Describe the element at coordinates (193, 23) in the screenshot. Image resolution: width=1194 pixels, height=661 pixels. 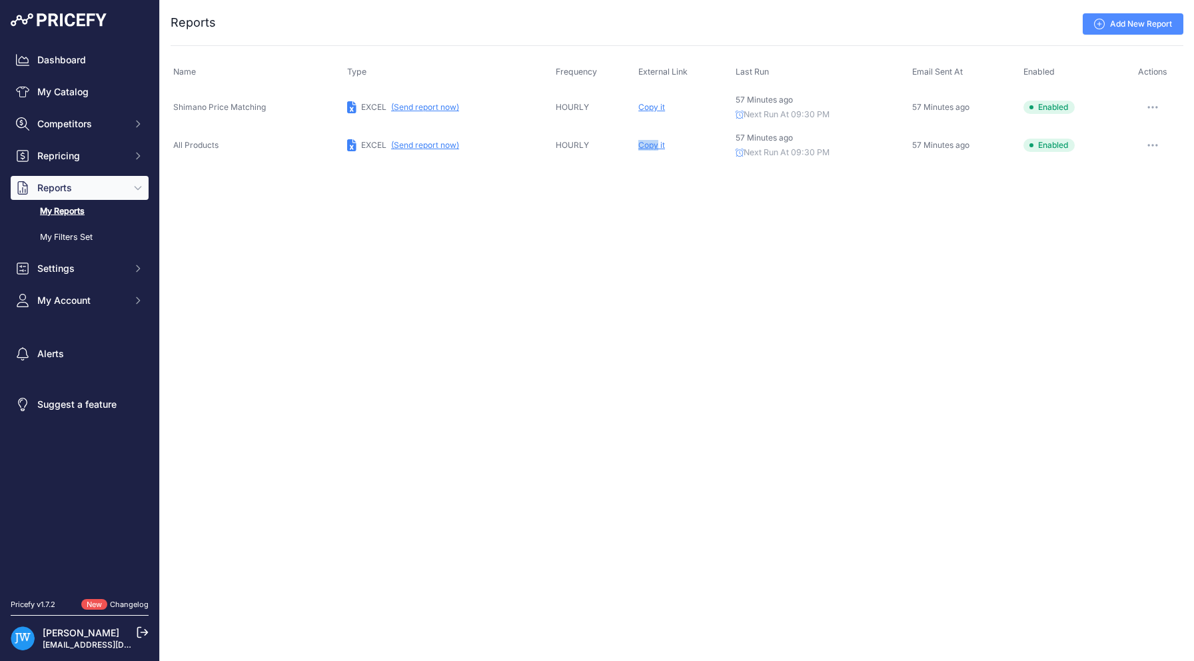
I see `h2: Reports` at that location.